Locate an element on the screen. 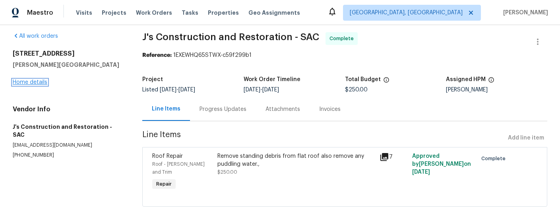 The width and height of the screenshot is (560, 221). span: Geo Assignments is located at coordinates (274, 13).